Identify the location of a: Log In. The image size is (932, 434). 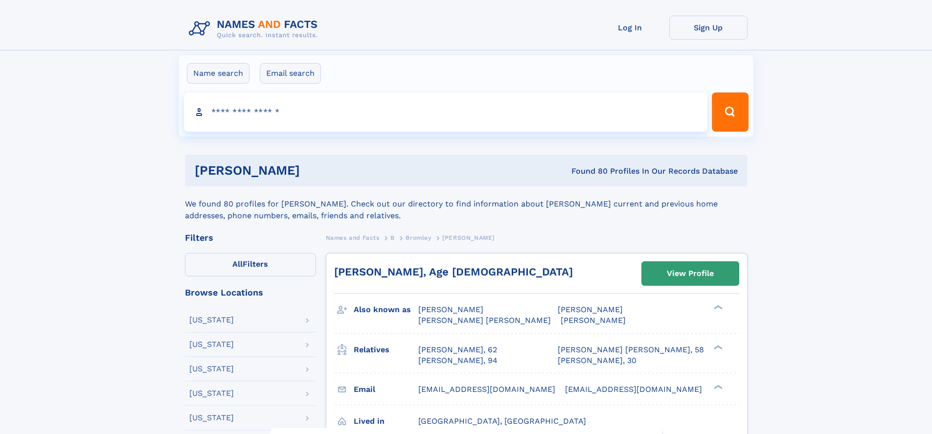
(630, 27).